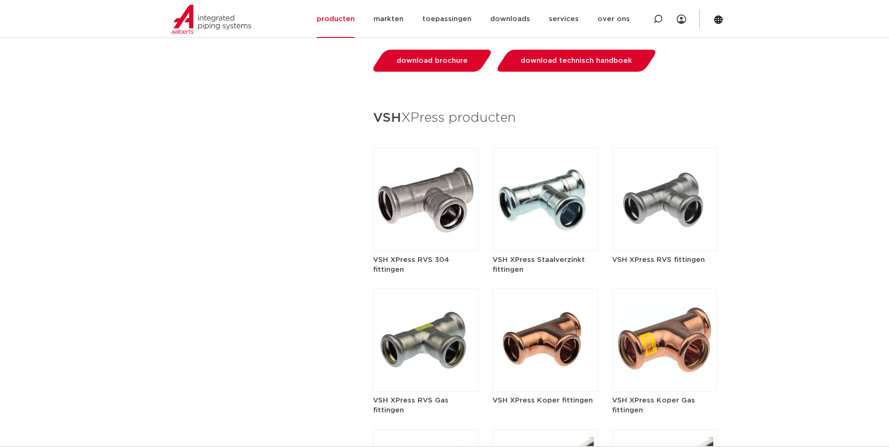  I want to click on h5: VSH XPress RVS Gas fittingen, so click(426, 406).